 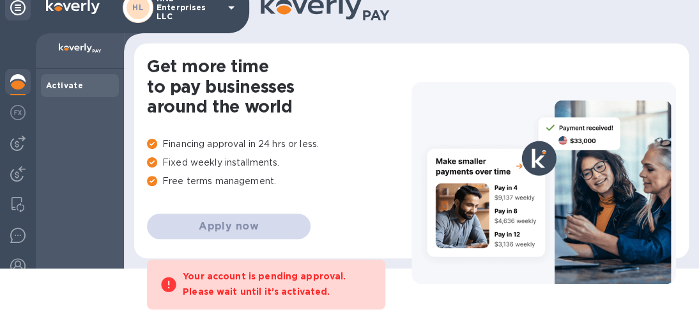 What do you see at coordinates (279, 144) in the screenshot?
I see `p: Financing approval in 24 hrs or less.` at bounding box center [279, 144].